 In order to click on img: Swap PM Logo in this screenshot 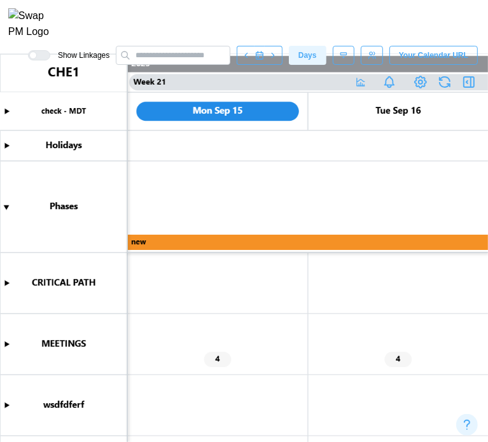, I will do `click(34, 24)`.